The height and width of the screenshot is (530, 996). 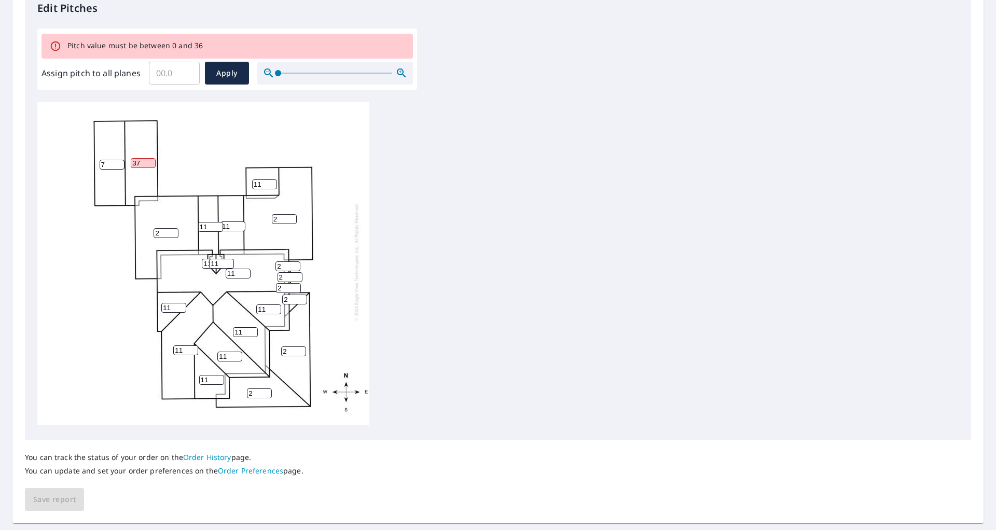 I want to click on div: Pitch value must be between 0 and 36, so click(x=135, y=46).